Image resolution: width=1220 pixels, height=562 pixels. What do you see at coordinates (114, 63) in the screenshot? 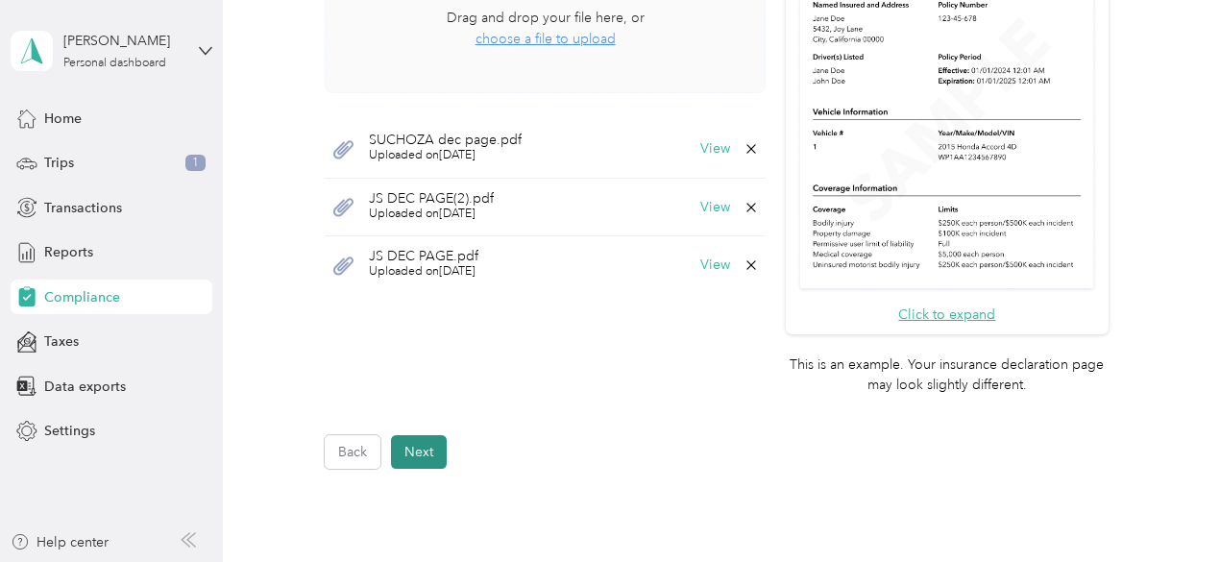
I see `div: Personal dashboard` at bounding box center [114, 63].